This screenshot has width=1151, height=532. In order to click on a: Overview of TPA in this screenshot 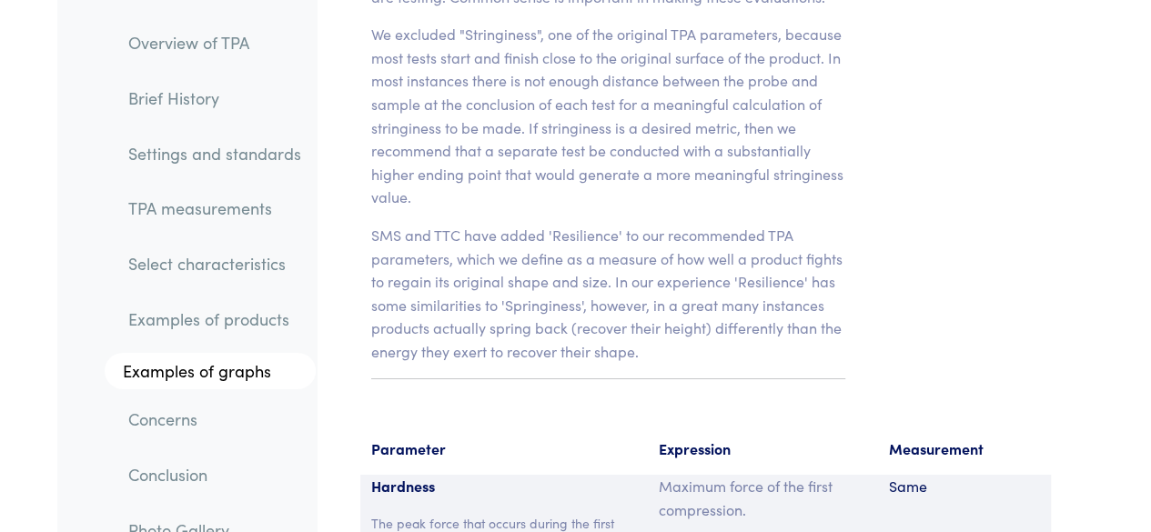, I will do `click(215, 43)`.